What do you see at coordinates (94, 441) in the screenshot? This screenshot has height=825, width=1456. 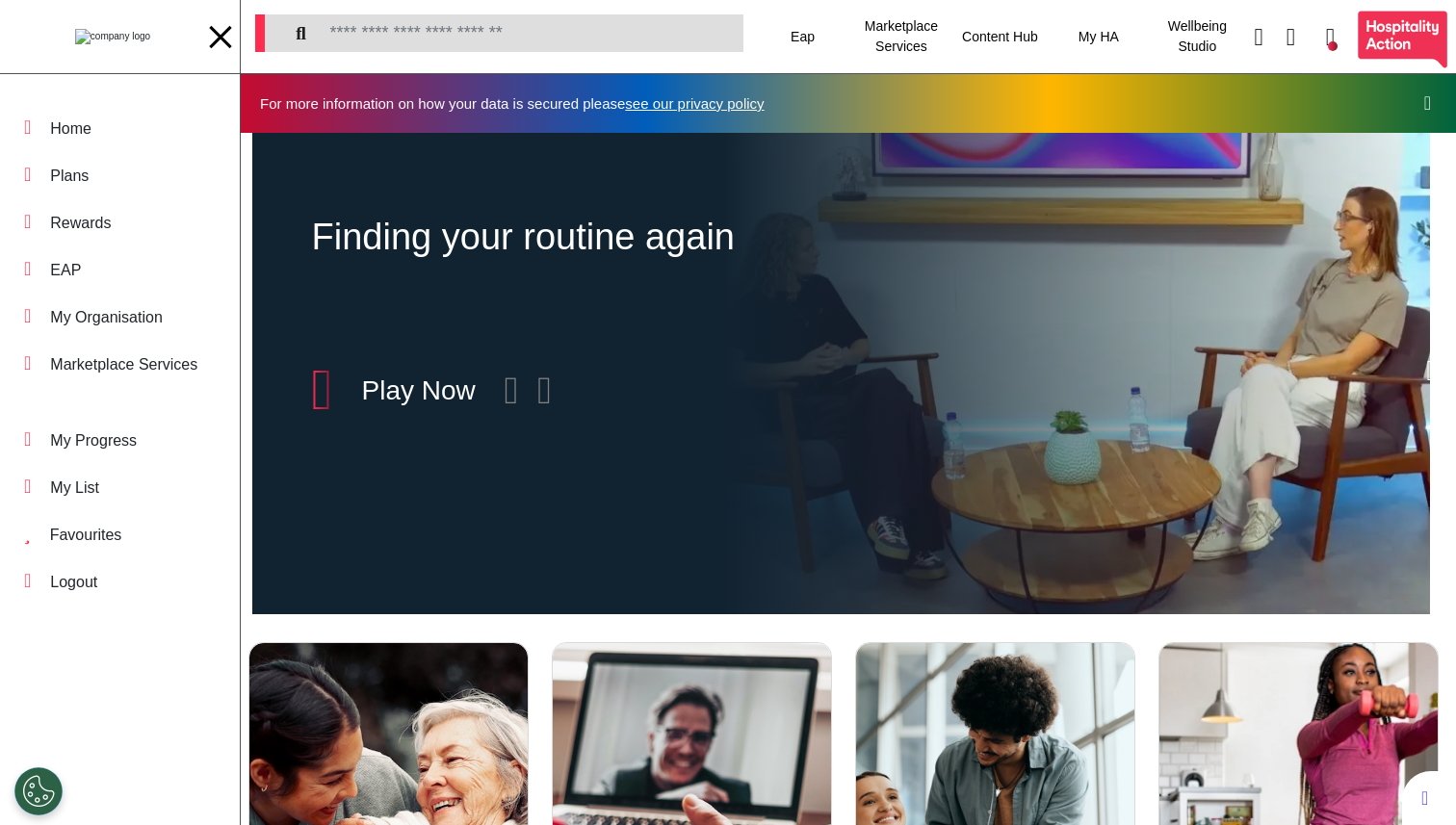 I see `div: My Progress` at bounding box center [94, 441].